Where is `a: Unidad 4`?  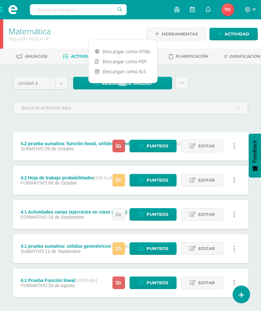 a: Unidad 4 is located at coordinates (40, 83).